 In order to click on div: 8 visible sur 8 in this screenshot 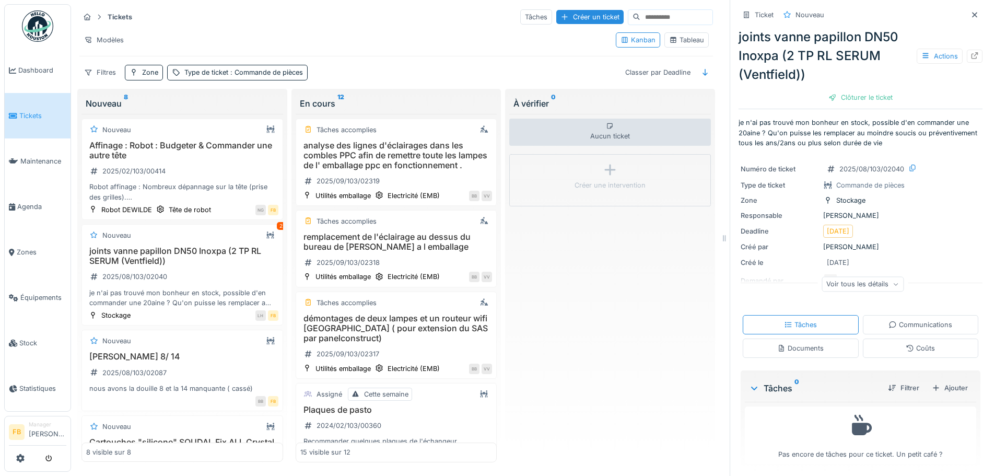, I will do `click(109, 452)`.